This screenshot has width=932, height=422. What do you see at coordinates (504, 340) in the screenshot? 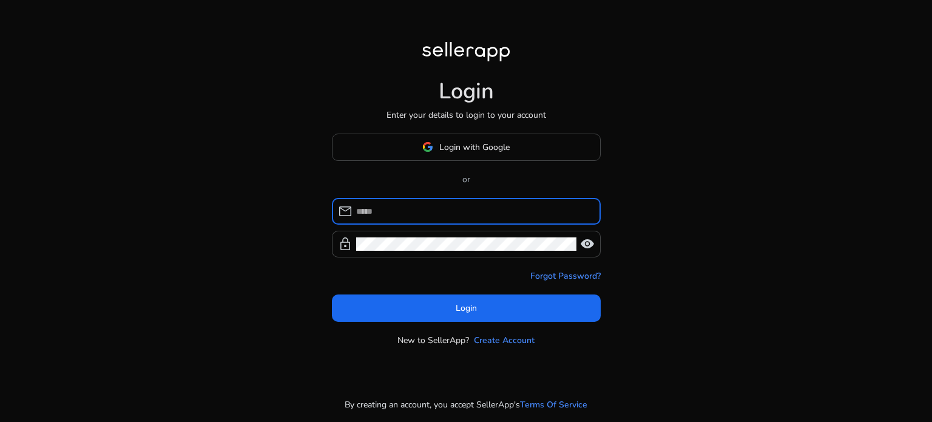
I see `a: Create Account` at bounding box center [504, 340].